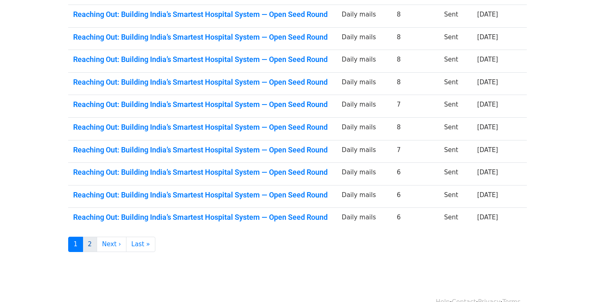  I want to click on a: 2, so click(90, 244).